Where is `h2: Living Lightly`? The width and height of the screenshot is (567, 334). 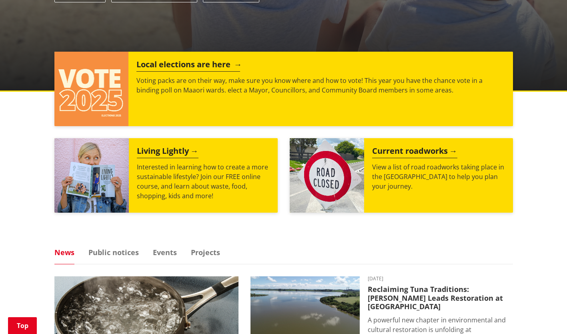
h2: Living Lightly is located at coordinates (168, 152).